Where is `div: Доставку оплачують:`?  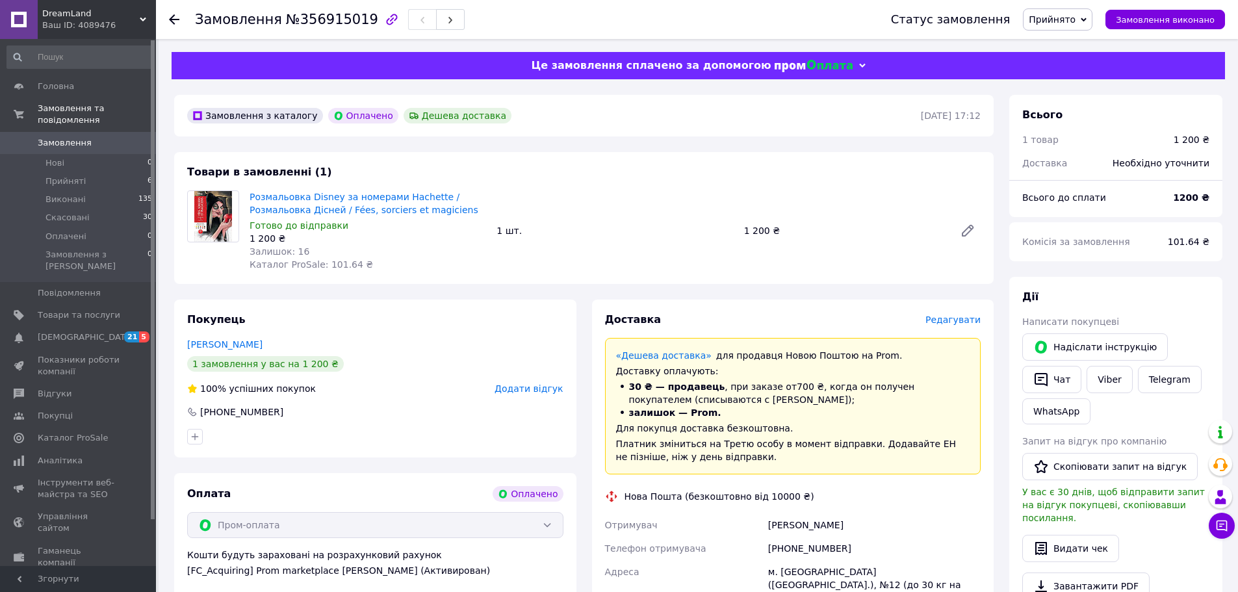 div: Доставку оплачують: is located at coordinates (793, 371).